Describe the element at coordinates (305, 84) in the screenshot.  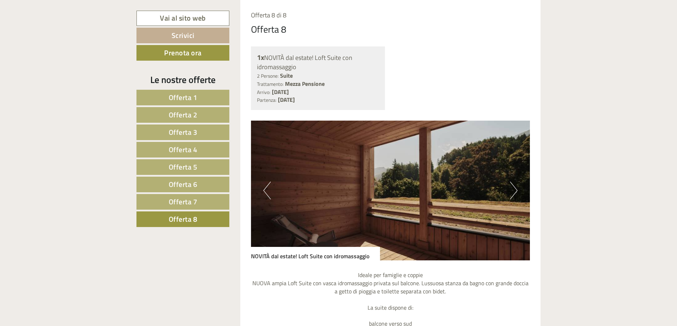
I see `b: Mezza Pensione` at that location.